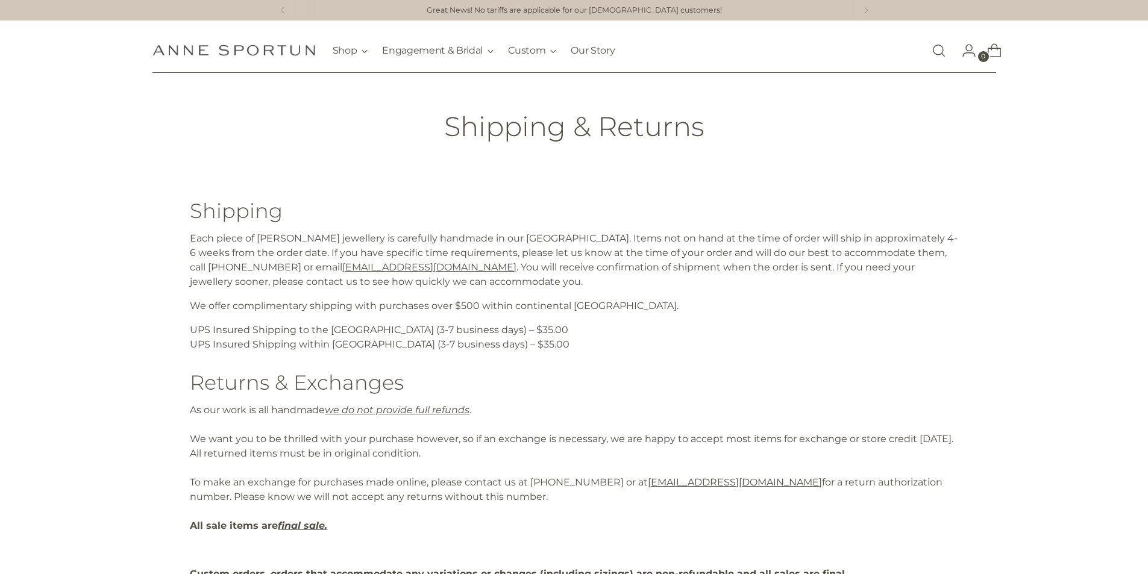 This screenshot has height=574, width=1148. What do you see at coordinates (990, 51) in the screenshot?
I see `a: Open cart modal` at bounding box center [990, 51].